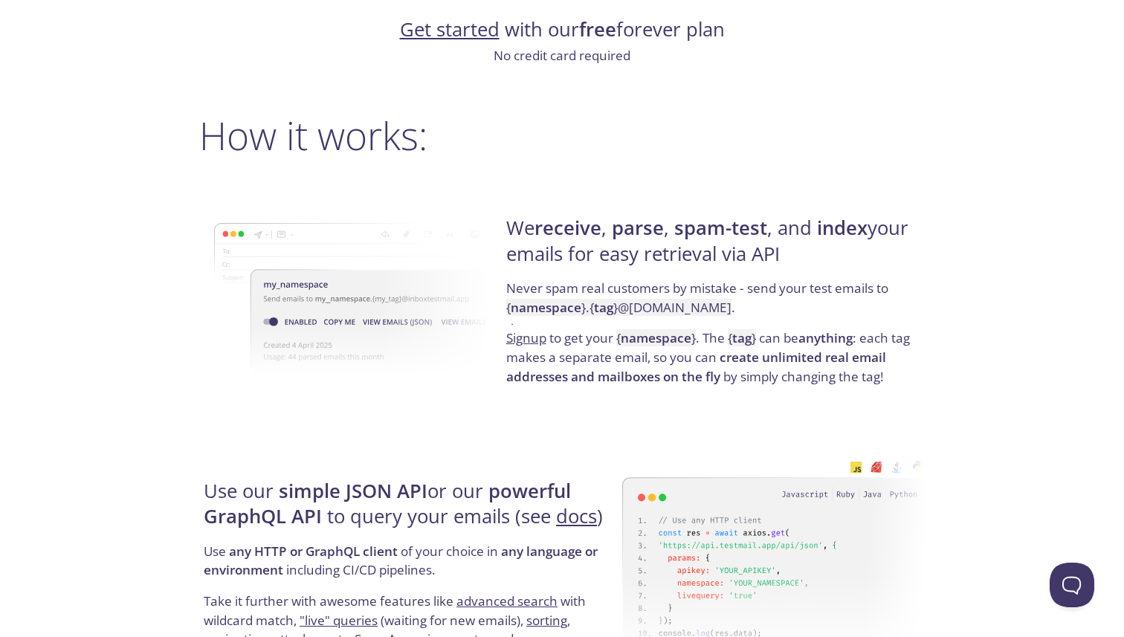  I want to click on strong: any HTTP or GraphQL client, so click(313, 551).